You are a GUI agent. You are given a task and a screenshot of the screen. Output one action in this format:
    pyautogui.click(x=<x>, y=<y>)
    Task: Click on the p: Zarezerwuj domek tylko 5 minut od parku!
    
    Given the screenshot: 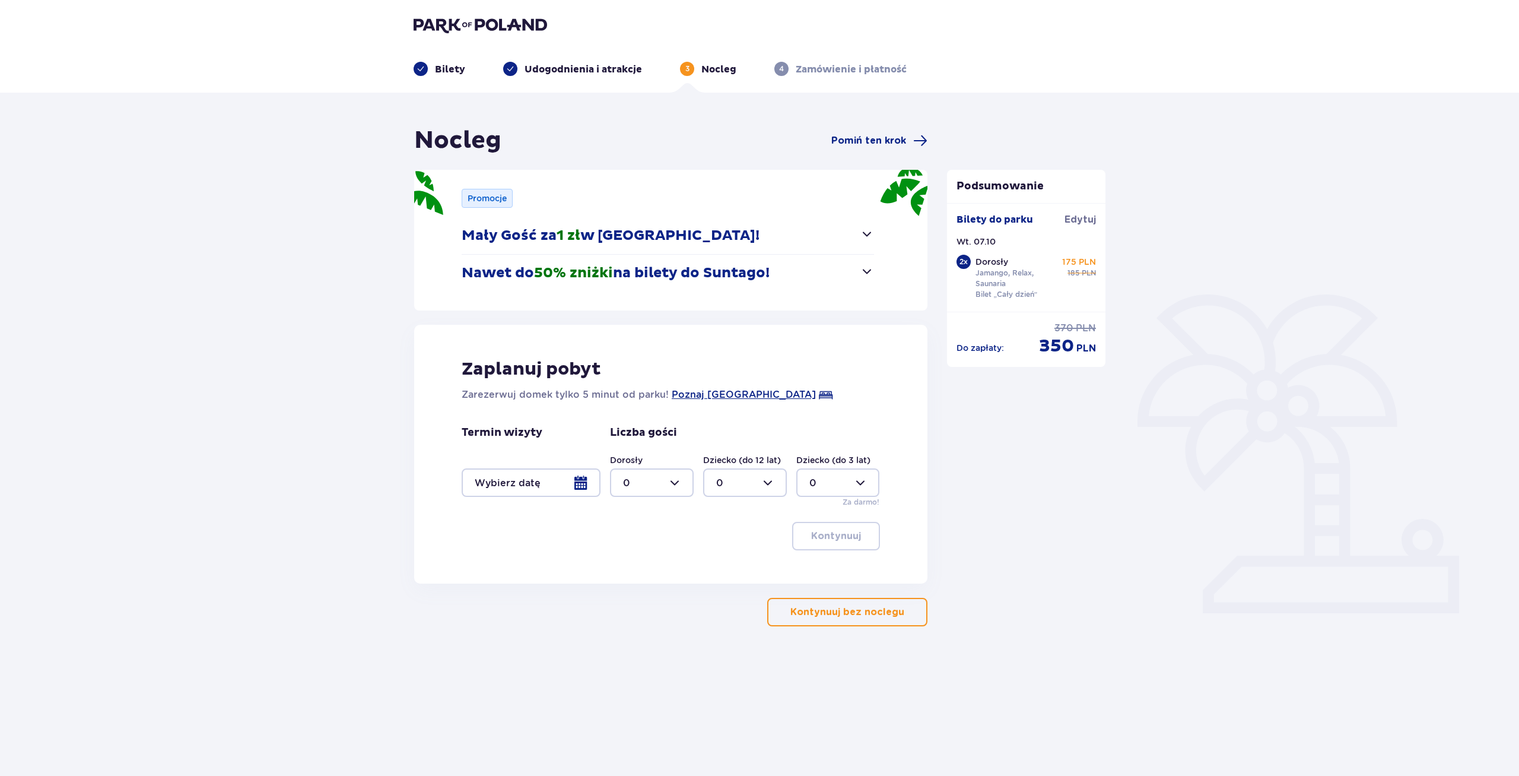 What is the action you would take?
    pyautogui.click(x=565, y=395)
    